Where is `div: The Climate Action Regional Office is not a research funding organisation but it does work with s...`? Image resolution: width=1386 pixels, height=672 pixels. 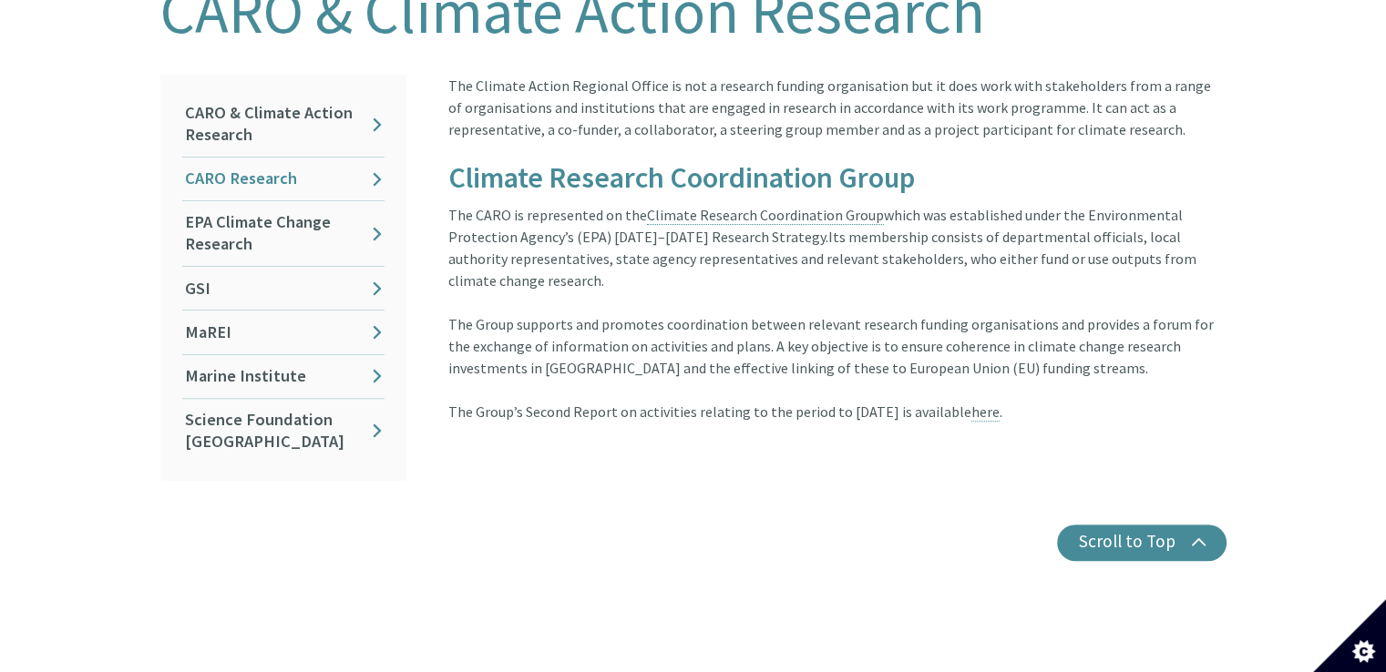 div: The Climate Action Regional Office is not a research funding organisation but it does work with s... is located at coordinates (837, 118).